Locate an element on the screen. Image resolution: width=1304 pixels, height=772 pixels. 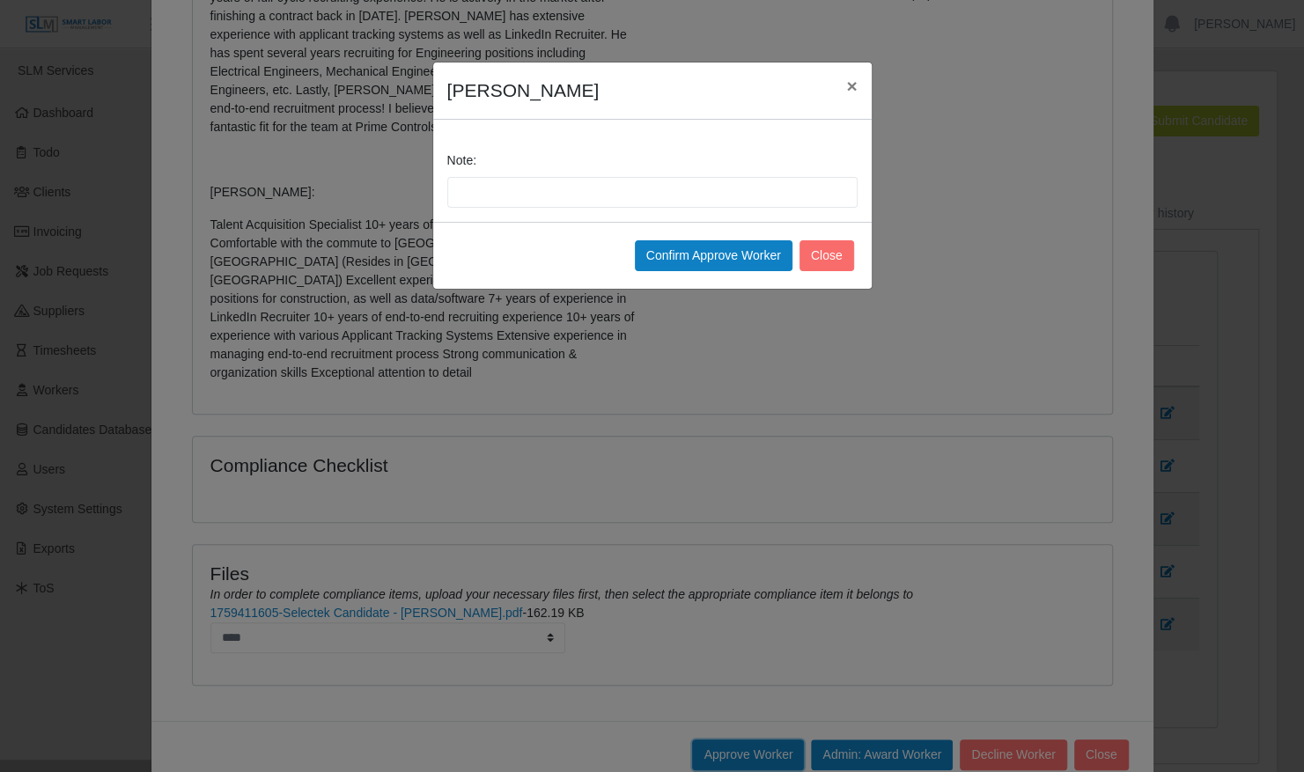
button: Confirm Approve Worker is located at coordinates (713, 255).